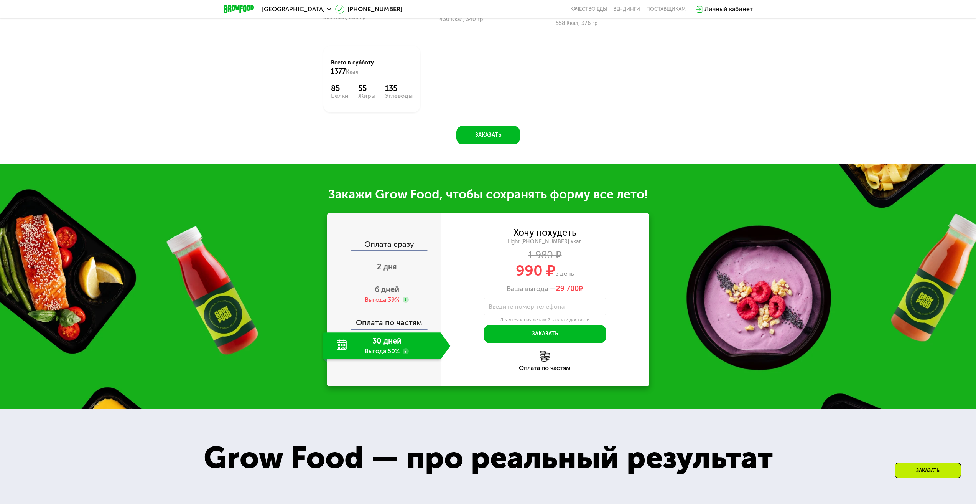 This screenshot has height=504, width=976. Describe the element at coordinates (928, 470) in the screenshot. I see `div: Заказать` at that location.